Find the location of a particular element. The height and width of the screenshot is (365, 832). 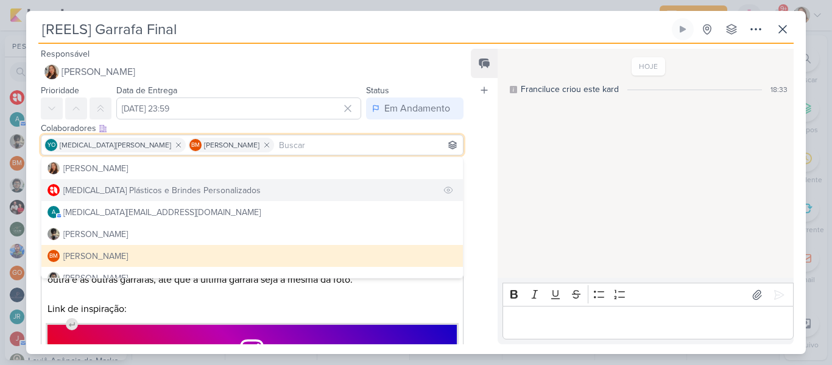

img: Christian Cerqueira Souza is located at coordinates (54, 278).